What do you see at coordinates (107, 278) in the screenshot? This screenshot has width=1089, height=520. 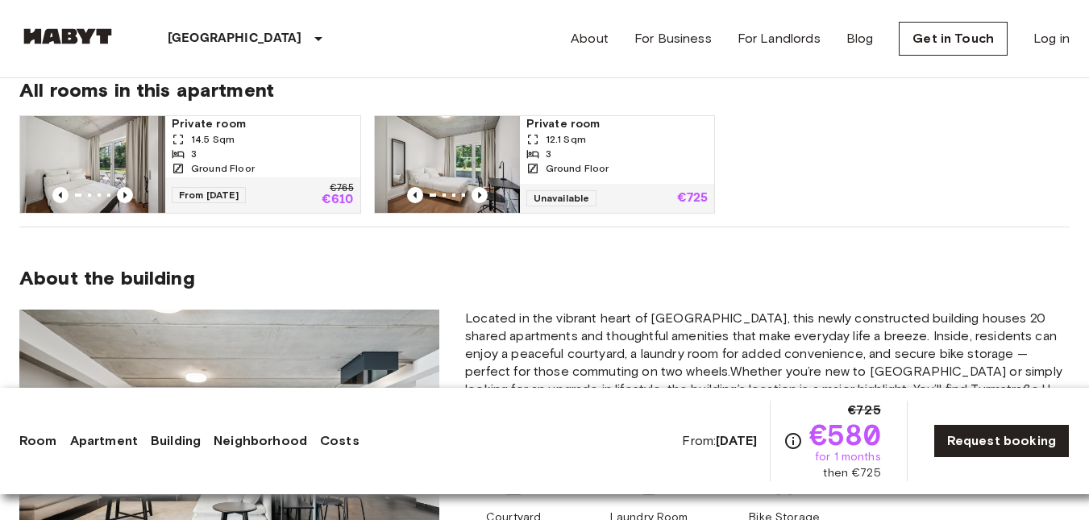 I see `span: About the building` at bounding box center [107, 278].